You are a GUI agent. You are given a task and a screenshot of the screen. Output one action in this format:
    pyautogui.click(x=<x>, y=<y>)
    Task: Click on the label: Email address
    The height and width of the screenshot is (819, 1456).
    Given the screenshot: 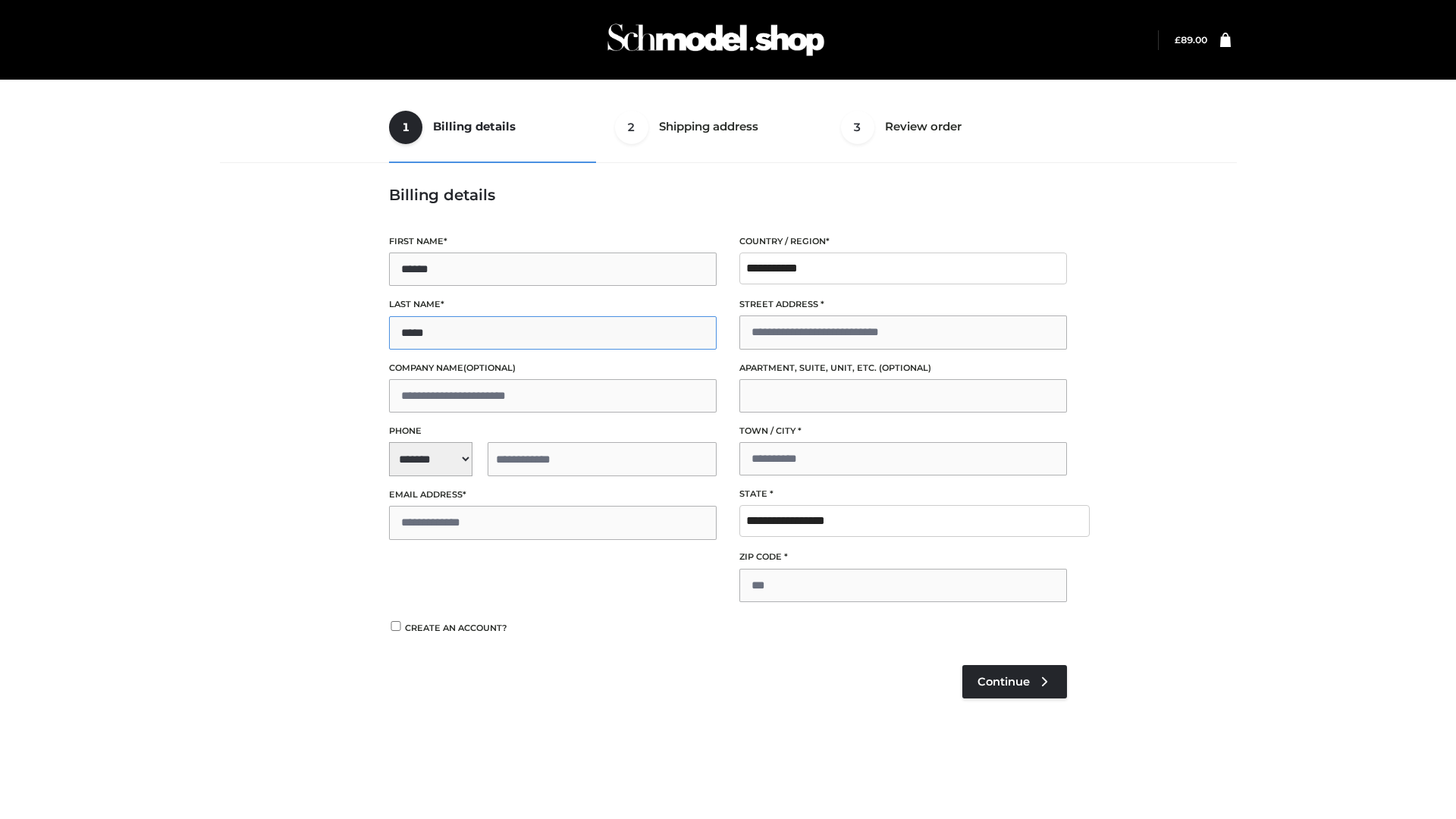 What is the action you would take?
    pyautogui.click(x=552, y=495)
    